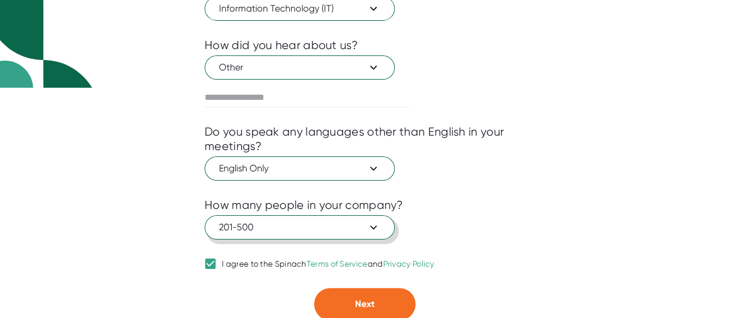  Describe the element at coordinates (408, 263) in the screenshot. I see `a: Privacy Policy` at that location.